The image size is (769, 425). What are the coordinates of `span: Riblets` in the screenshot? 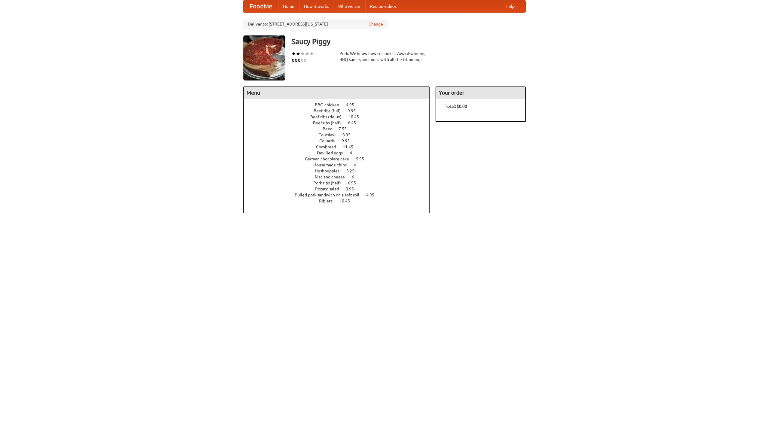 It's located at (328, 201).